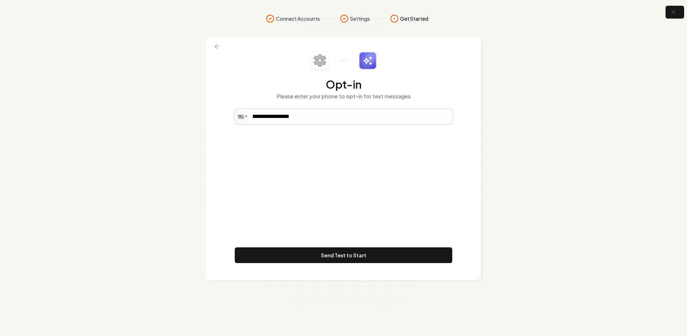 The image size is (687, 336). What do you see at coordinates (343, 96) in the screenshot?
I see `p: Please enter your phone to opt-in for text messages` at bounding box center [343, 96].